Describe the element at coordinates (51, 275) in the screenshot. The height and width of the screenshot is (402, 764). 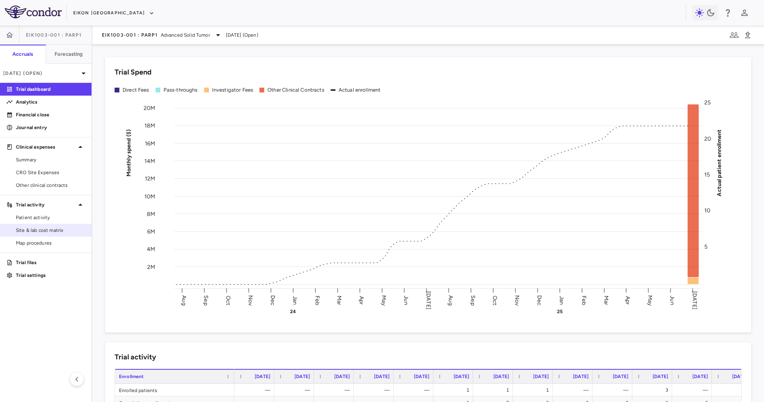
I see `p: Trial settings` at that location.